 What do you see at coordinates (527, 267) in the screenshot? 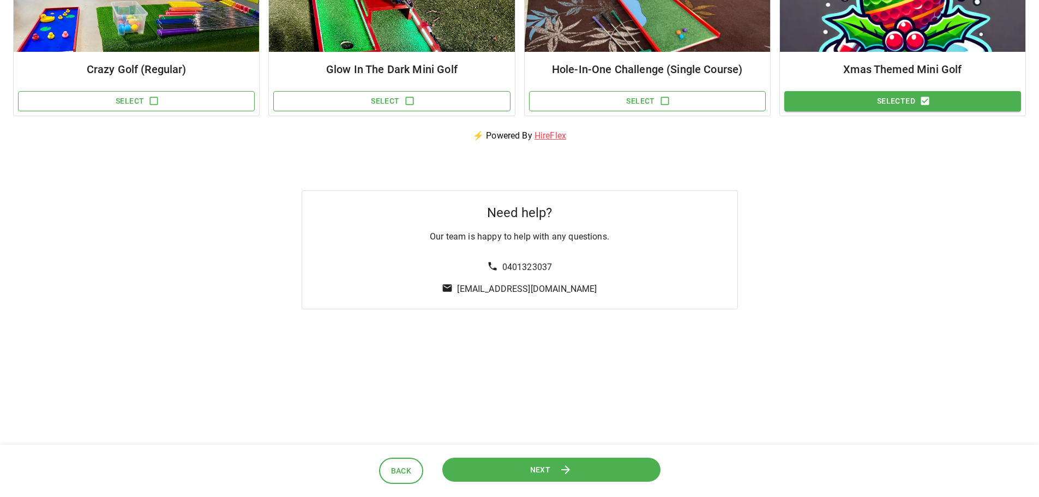
I see `p: 0401323037` at bounding box center [527, 267].